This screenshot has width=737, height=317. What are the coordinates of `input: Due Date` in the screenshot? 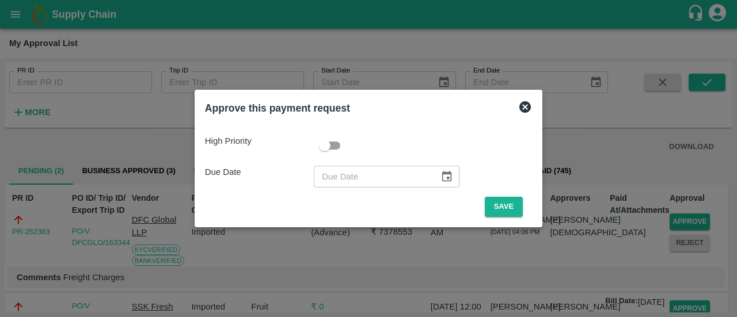 It's located at (373, 177).